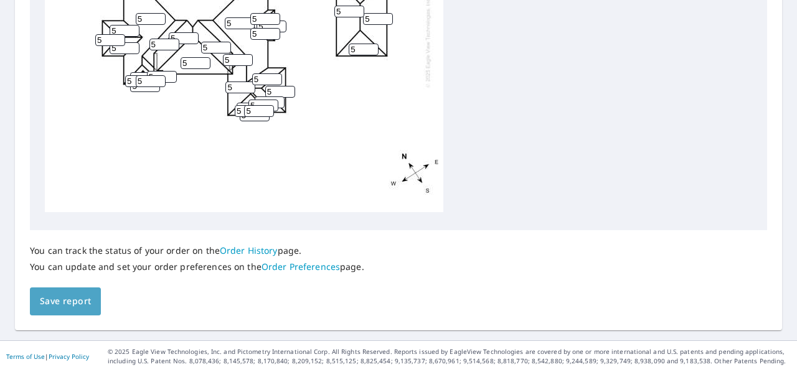 The width and height of the screenshot is (797, 372). What do you see at coordinates (301, 266) in the screenshot?
I see `a: Order Preferences` at bounding box center [301, 266].